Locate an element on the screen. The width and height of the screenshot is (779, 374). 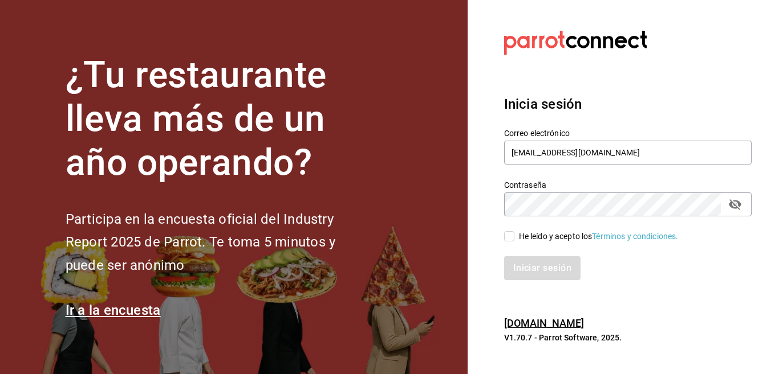
a: Términos y condiciones. is located at coordinates (634, 237).